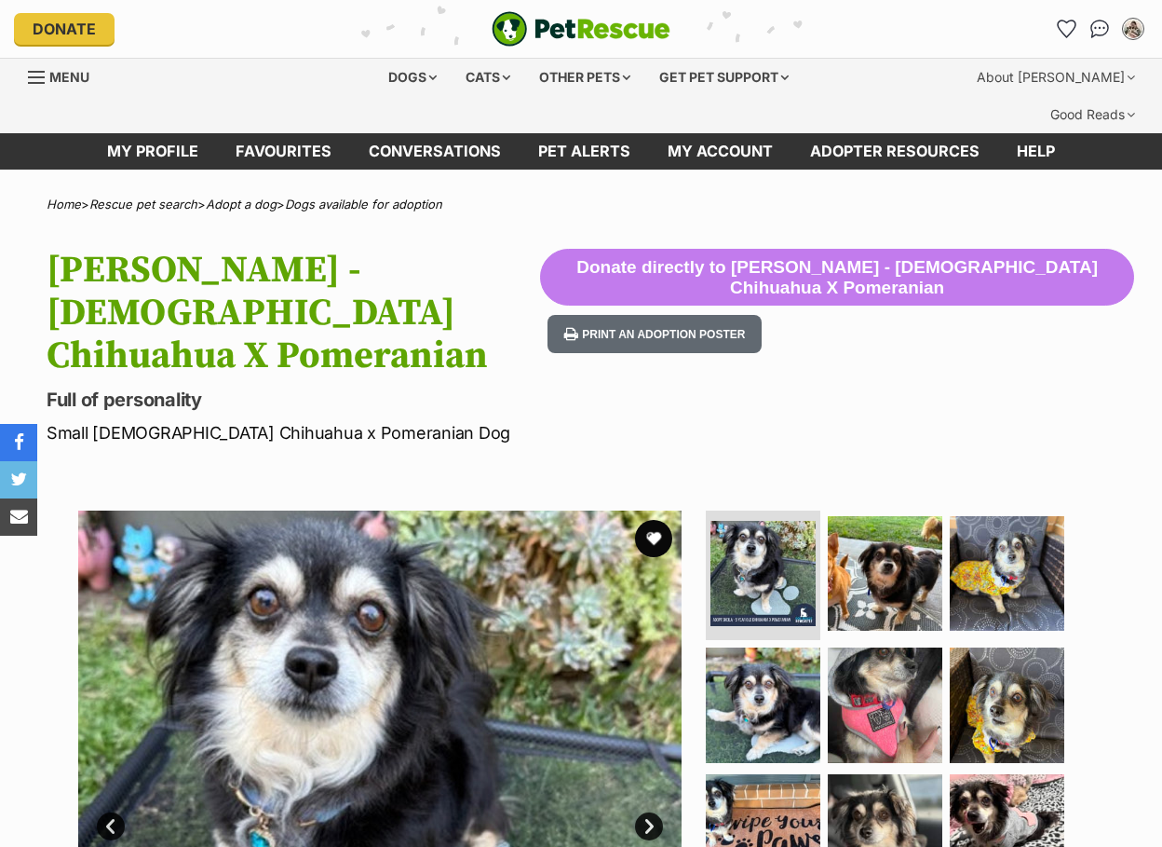 The height and width of the screenshot is (847, 1162). What do you see at coordinates (584, 151) in the screenshot?
I see `a: Pet alerts` at bounding box center [584, 151].